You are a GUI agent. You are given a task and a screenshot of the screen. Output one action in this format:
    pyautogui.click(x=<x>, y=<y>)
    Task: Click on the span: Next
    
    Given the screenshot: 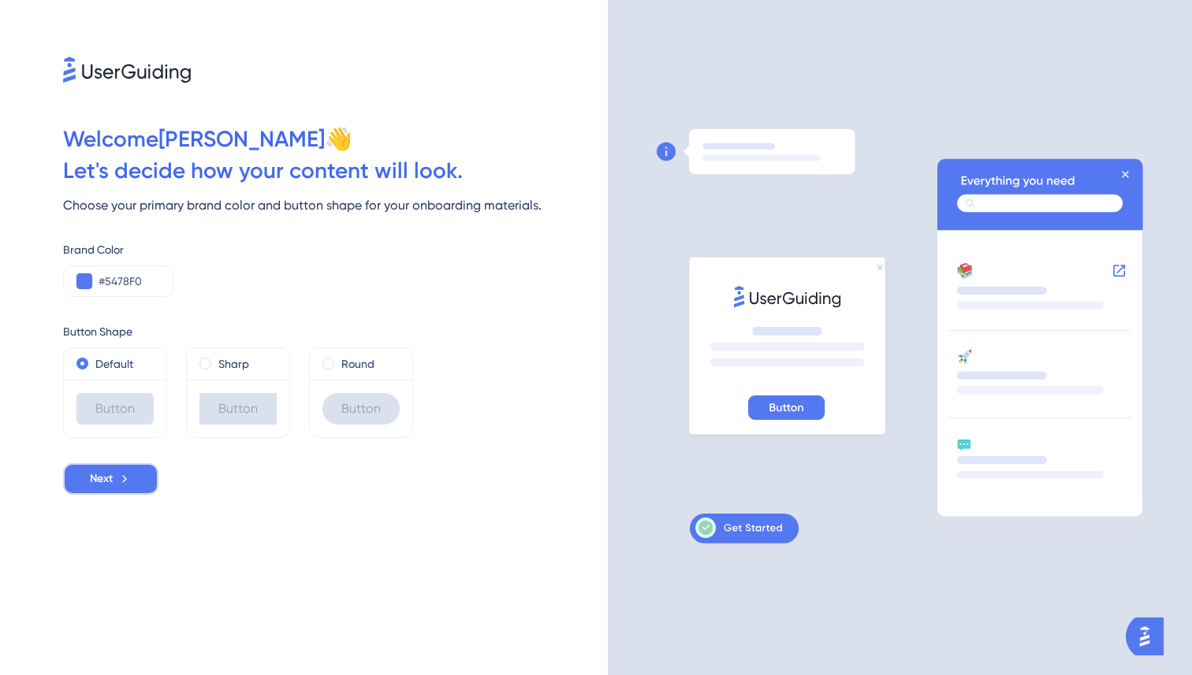 What is the action you would take?
    pyautogui.click(x=101, y=479)
    